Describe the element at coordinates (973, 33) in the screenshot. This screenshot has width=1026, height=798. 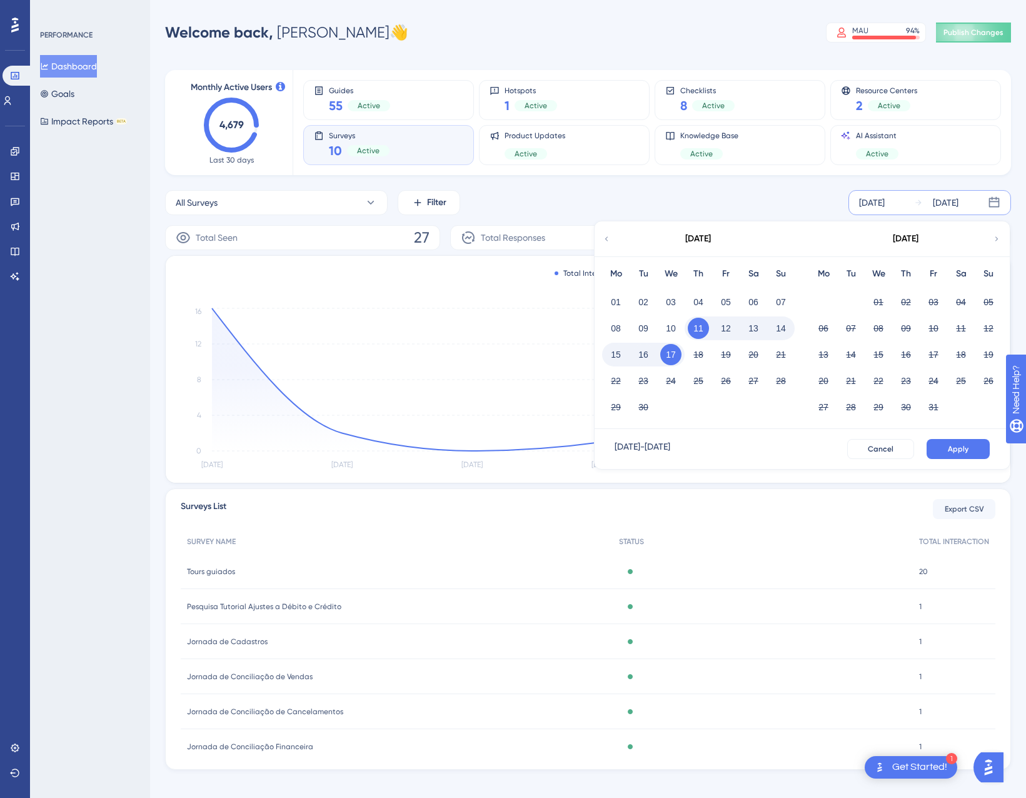
I see `button: Publish Changes` at that location.